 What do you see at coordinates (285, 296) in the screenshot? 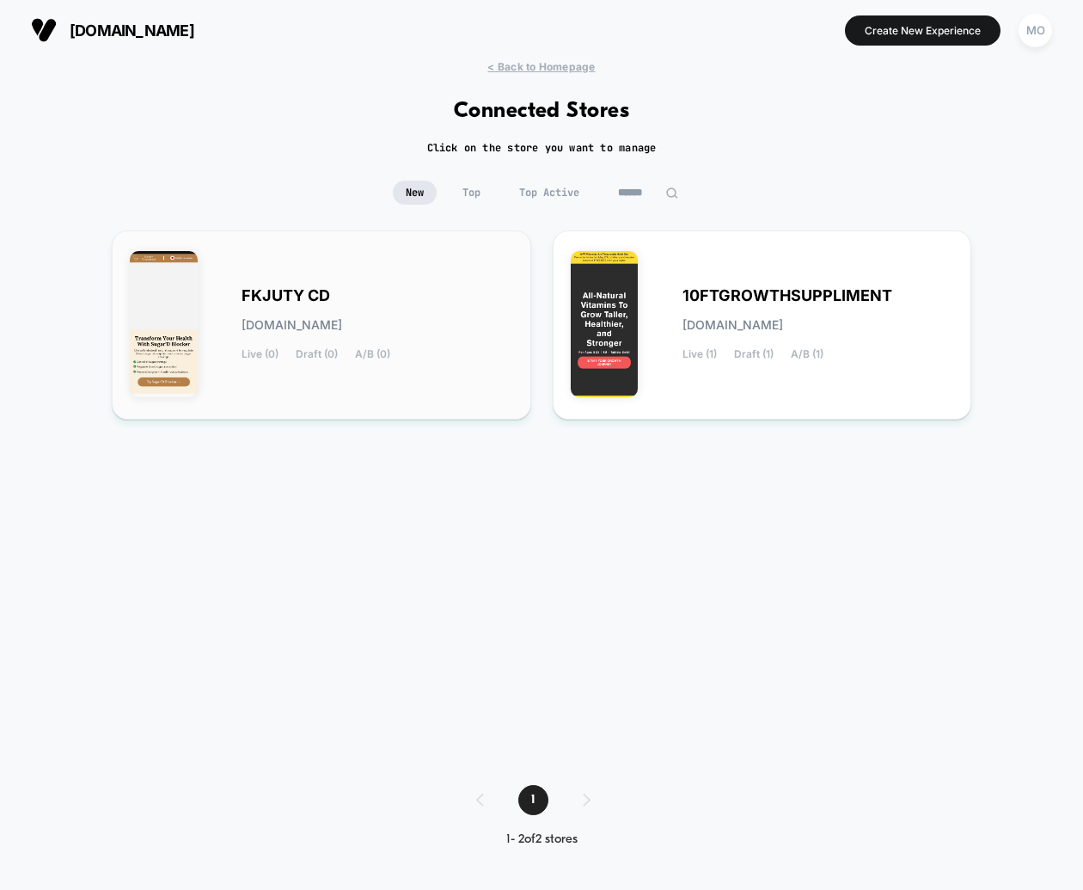
I see `span: FKJUTY CD` at bounding box center [285, 296].